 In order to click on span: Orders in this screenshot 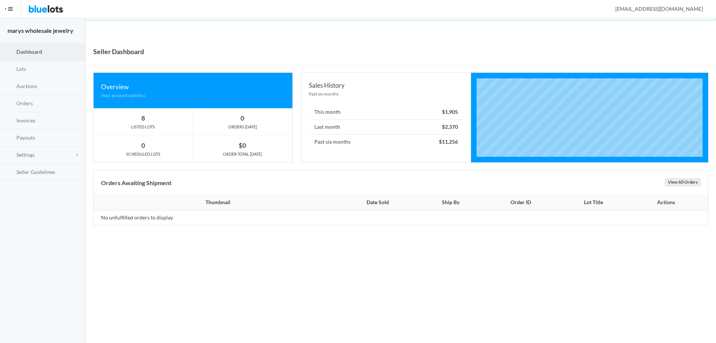, I will do `click(25, 103)`.